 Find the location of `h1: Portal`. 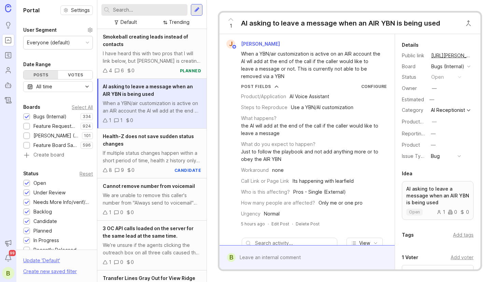

h1: Portal is located at coordinates (31, 10).